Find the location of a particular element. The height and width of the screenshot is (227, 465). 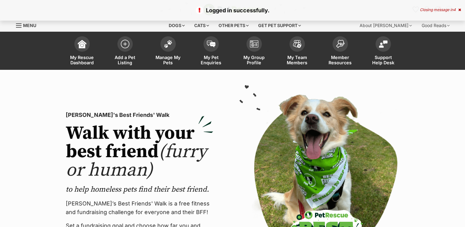

a: Manage My Pets is located at coordinates (168, 51).